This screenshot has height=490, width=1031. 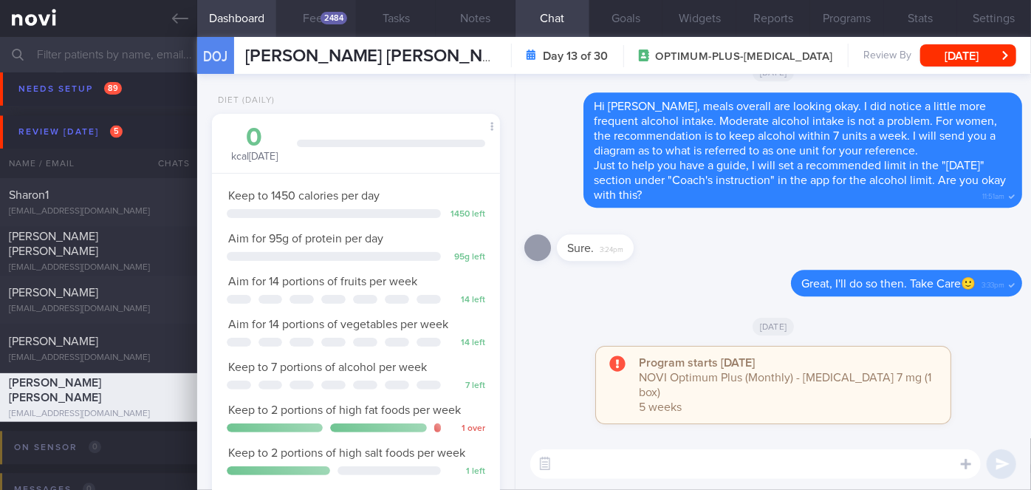 I want to click on div: 0, so click(x=254, y=137).